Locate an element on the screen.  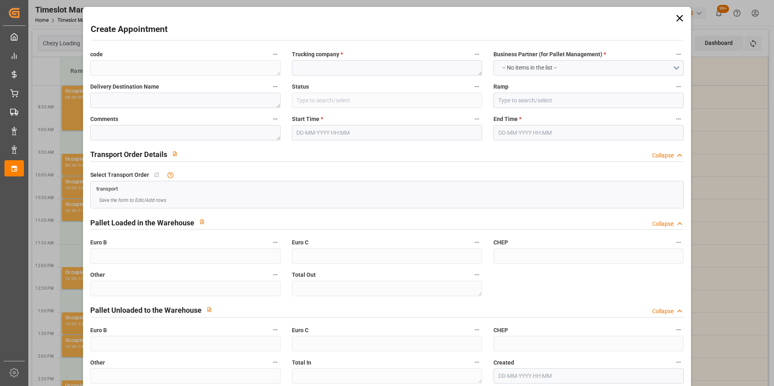
span: Created is located at coordinates (504, 363).